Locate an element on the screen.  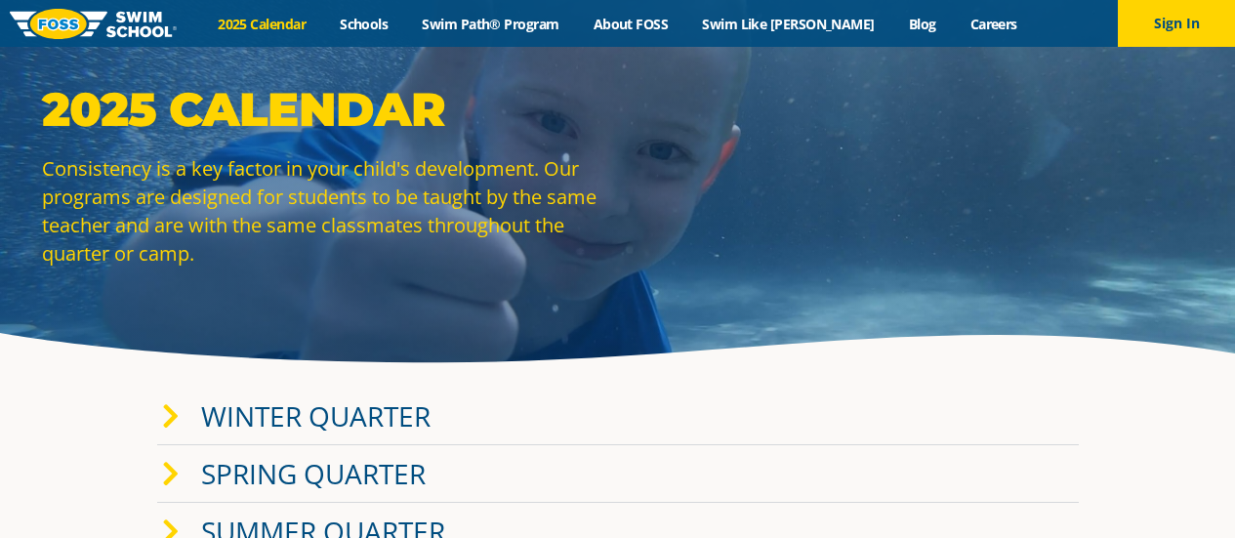
strong: 2025 Calendar is located at coordinates (243, 109).